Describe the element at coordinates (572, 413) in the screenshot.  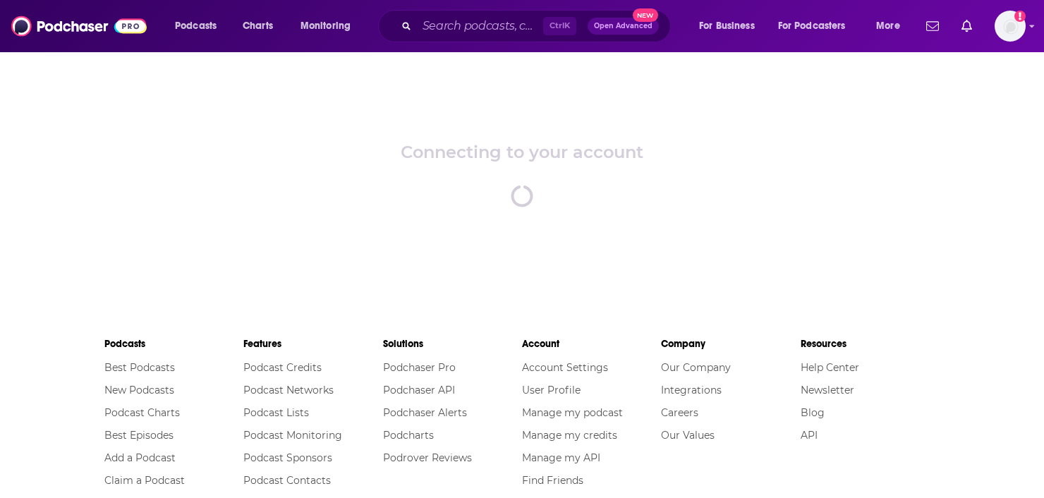
I see `a: Manage my podcast` at that location.